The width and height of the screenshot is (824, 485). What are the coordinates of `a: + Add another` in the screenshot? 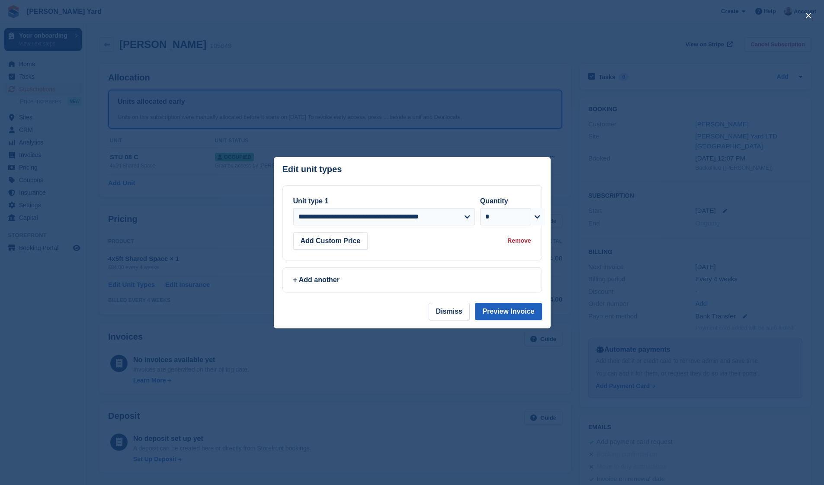 It's located at (412, 280).